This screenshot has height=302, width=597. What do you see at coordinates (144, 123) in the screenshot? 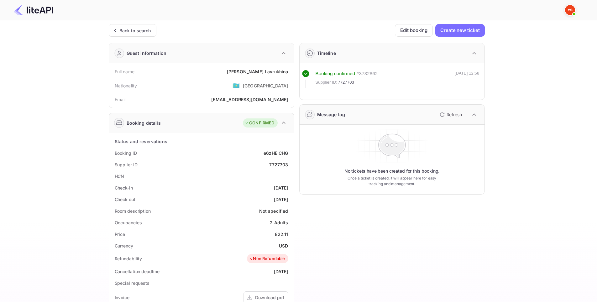
I see `div: Booking details` at bounding box center [144, 123].